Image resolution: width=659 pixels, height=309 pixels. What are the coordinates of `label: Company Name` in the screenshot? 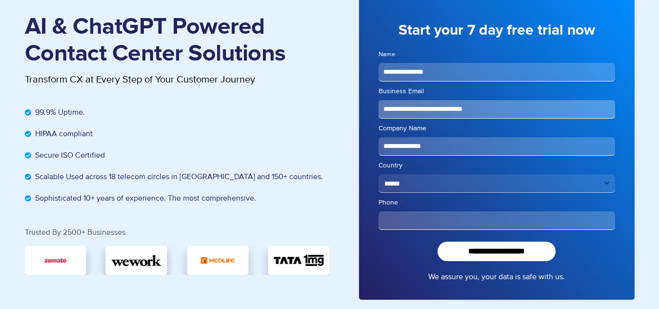 It's located at (497, 128).